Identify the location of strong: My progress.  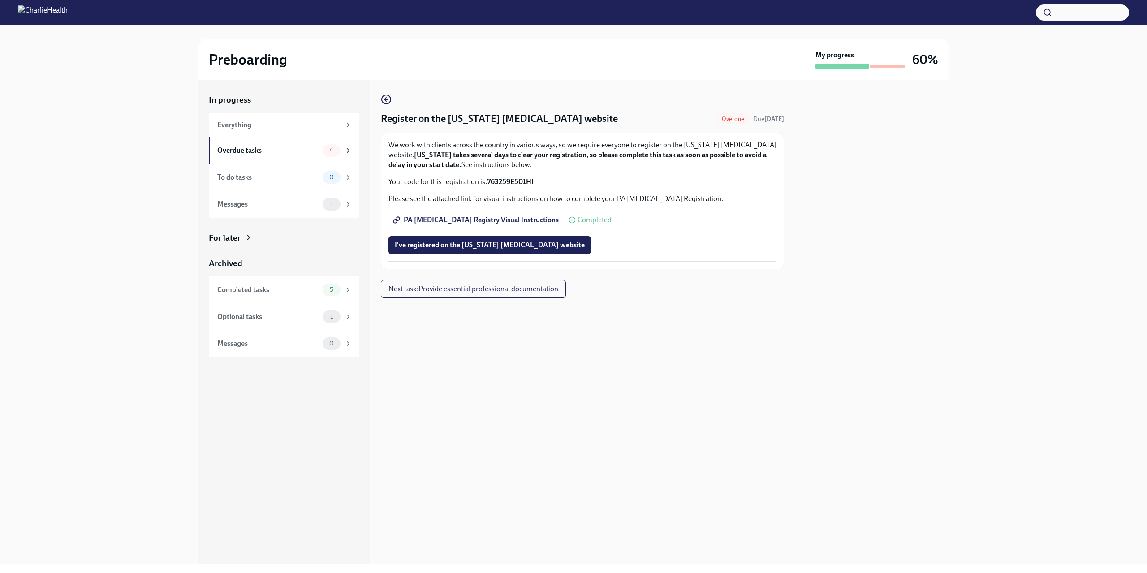
(834, 55).